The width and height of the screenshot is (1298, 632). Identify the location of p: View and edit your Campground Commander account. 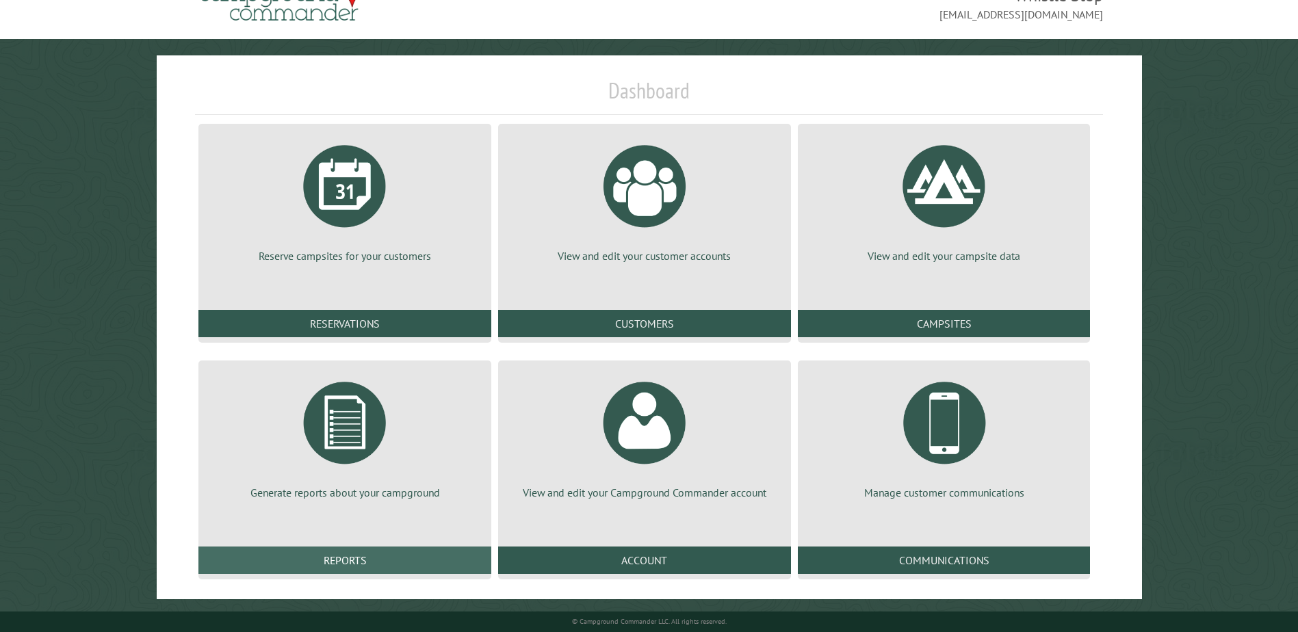
(645, 493).